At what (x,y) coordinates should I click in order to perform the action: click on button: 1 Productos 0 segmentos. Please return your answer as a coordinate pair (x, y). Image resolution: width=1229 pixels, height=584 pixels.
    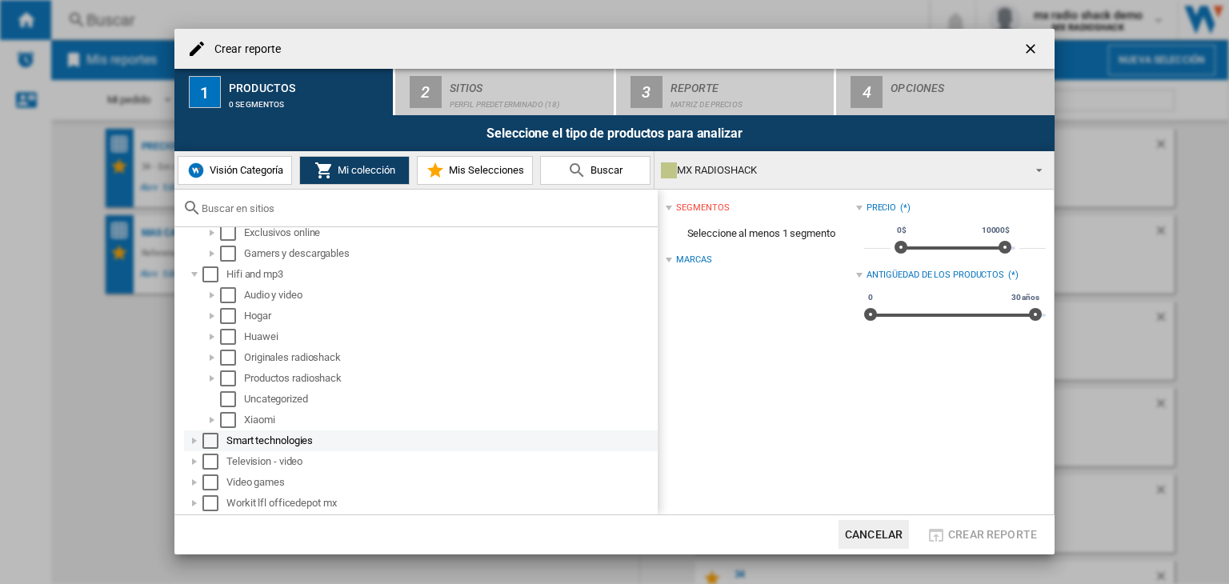
    Looking at the image, I should click on (284, 92).